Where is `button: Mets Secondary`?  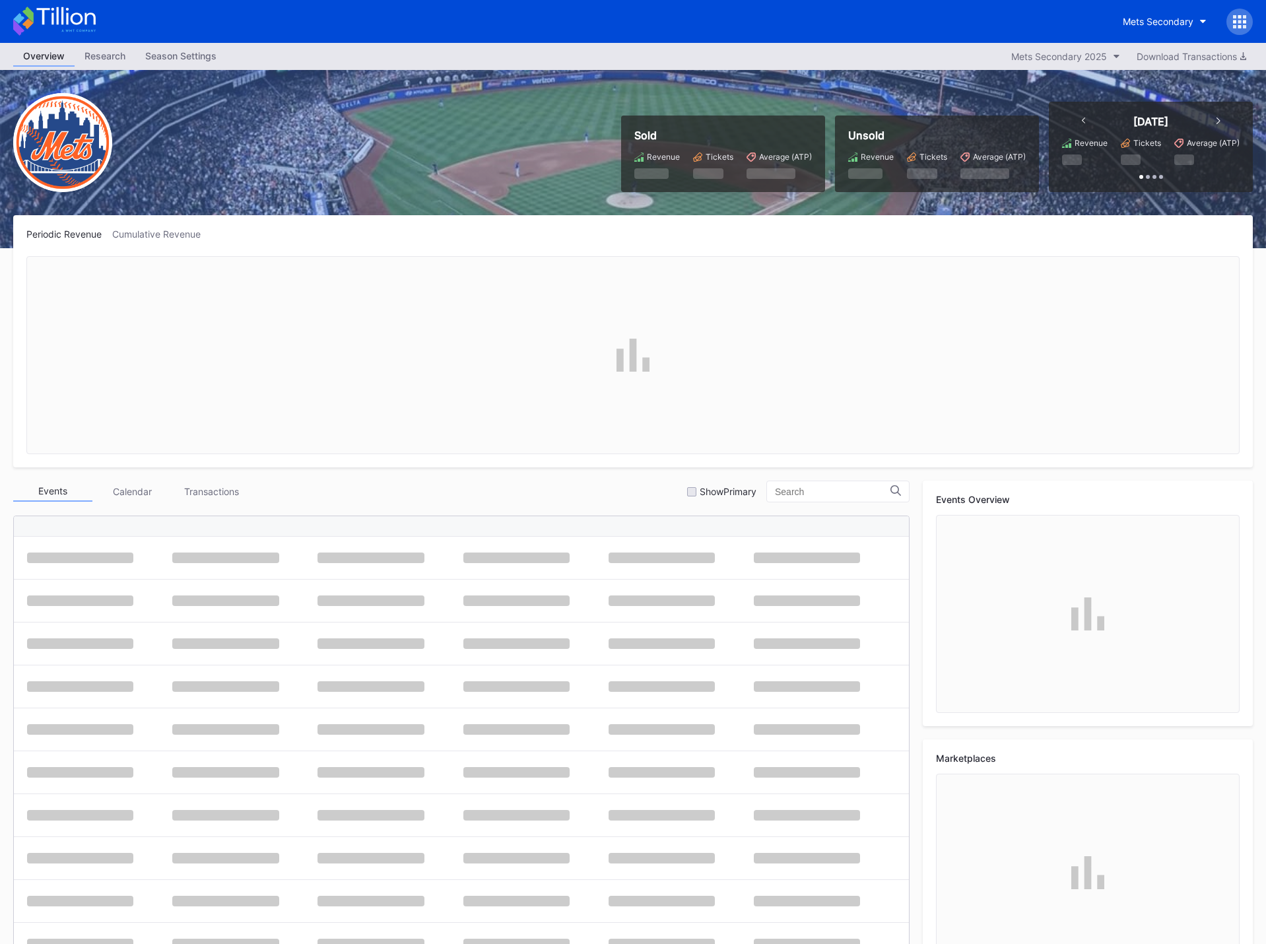 button: Mets Secondary is located at coordinates (1164, 21).